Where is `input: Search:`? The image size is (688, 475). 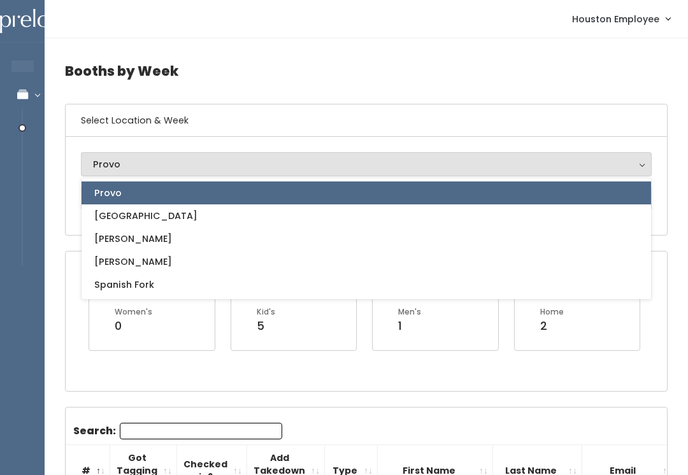 input: Search: is located at coordinates (201, 431).